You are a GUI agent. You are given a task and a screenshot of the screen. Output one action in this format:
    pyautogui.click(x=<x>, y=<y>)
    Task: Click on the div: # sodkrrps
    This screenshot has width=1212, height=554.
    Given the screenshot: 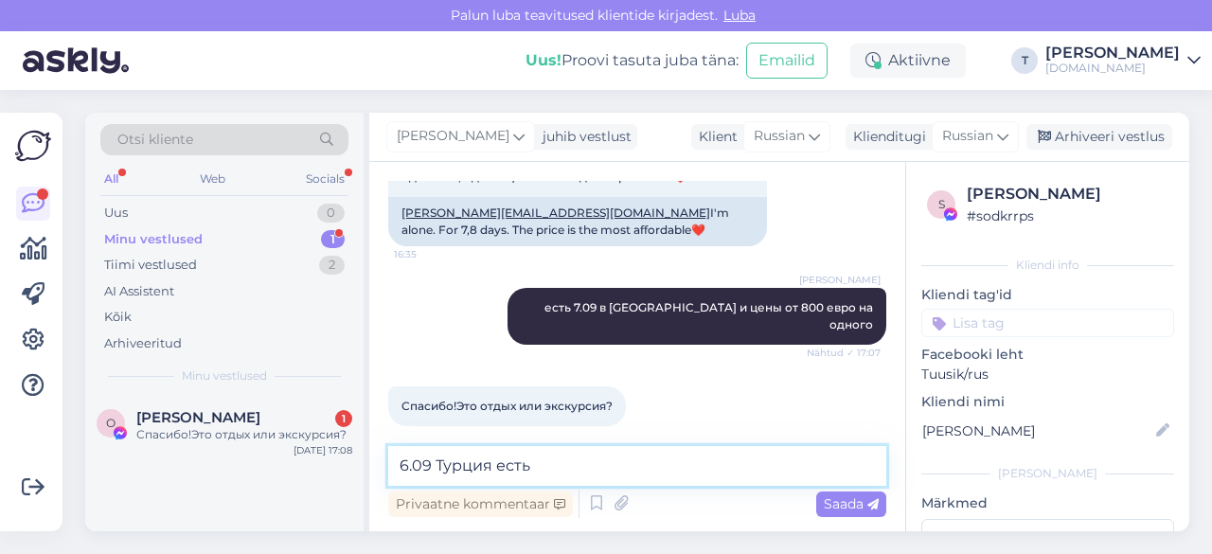 What is the action you would take?
    pyautogui.click(x=1067, y=216)
    